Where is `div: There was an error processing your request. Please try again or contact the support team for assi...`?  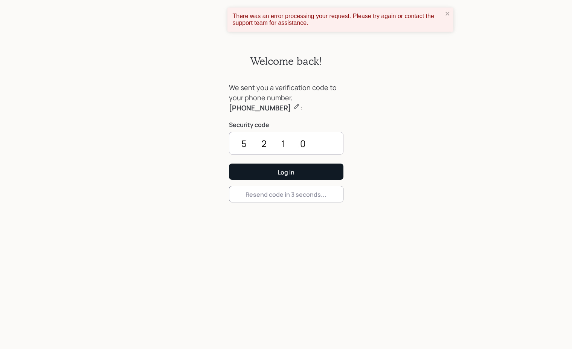 div: There was an error processing your request. Please try again or contact the support team for assi... is located at coordinates (338, 20).